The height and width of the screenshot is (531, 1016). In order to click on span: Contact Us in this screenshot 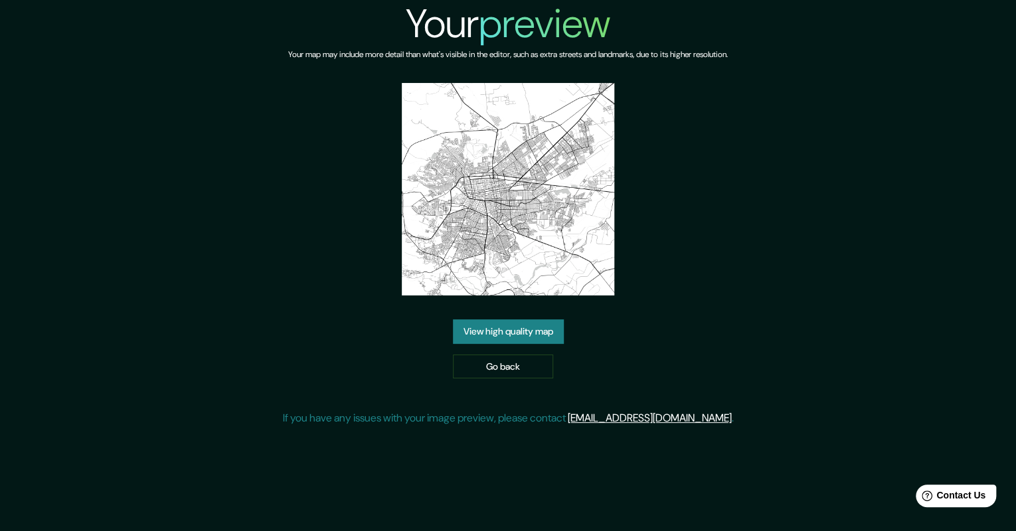, I will do `click(63, 16)`.